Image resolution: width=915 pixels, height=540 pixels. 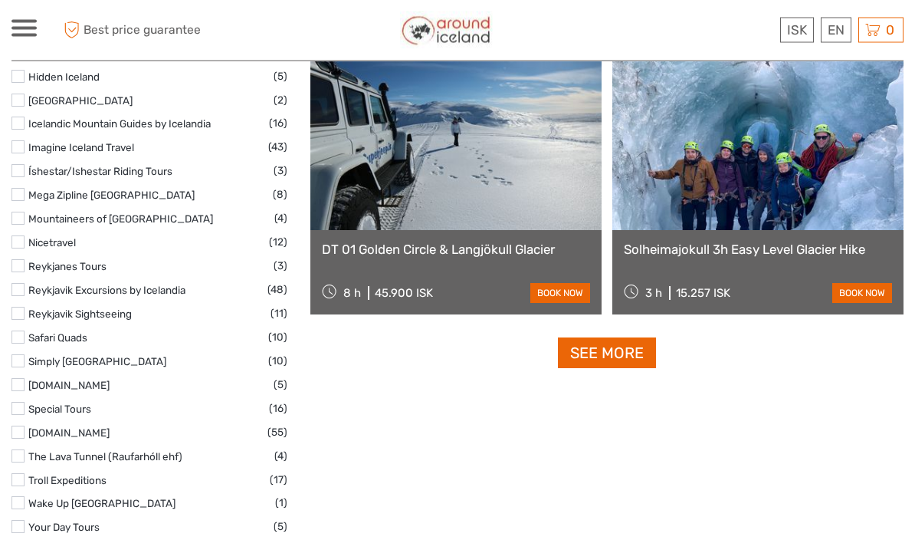 What do you see at coordinates (105, 457) in the screenshot?
I see `a: The Lava Tunnel (Raufarhóll ehf)` at bounding box center [105, 457].